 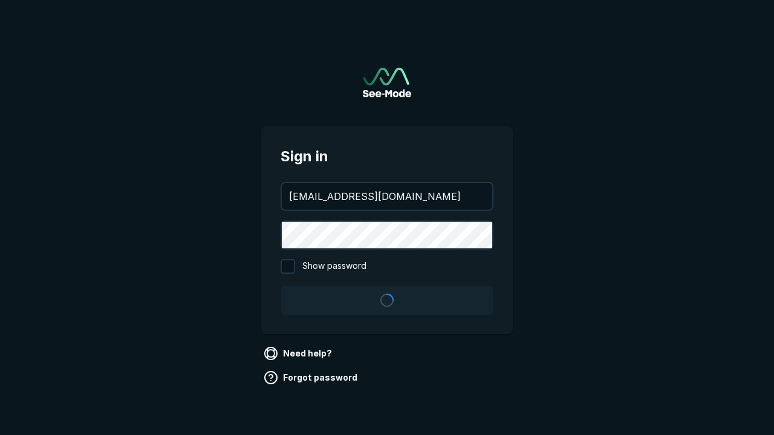 What do you see at coordinates (299, 354) in the screenshot?
I see `a: Need help?` at bounding box center [299, 354].